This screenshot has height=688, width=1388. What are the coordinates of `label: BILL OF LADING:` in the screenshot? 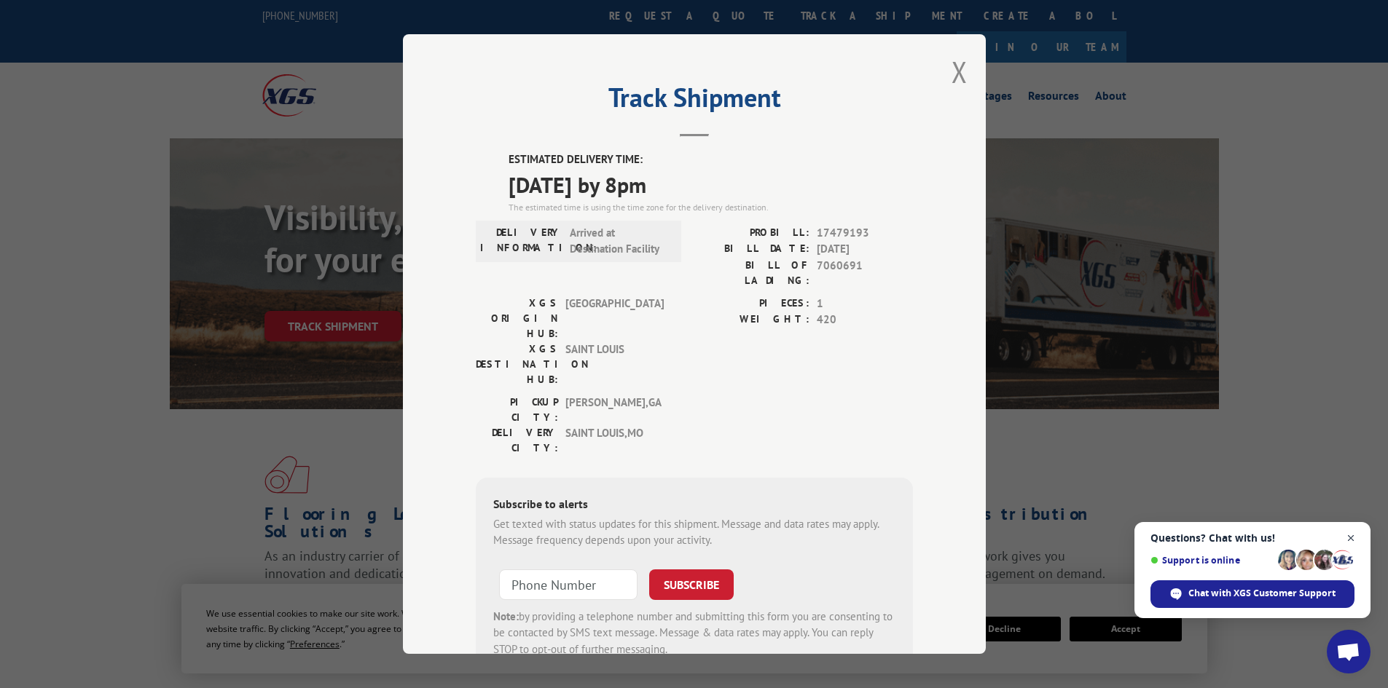 It's located at (752, 273).